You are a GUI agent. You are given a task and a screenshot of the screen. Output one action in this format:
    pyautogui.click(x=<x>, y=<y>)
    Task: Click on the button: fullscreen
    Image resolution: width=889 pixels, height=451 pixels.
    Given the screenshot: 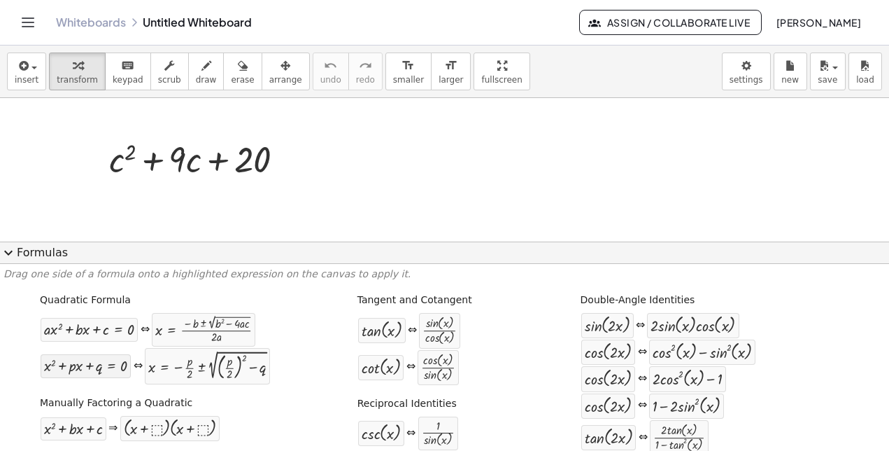 What is the action you would take?
    pyautogui.click(x=502, y=71)
    